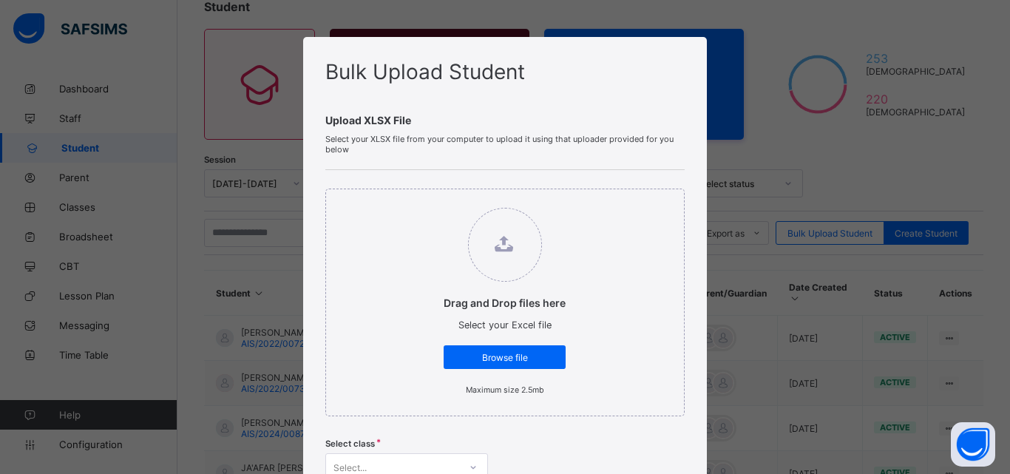  Describe the element at coordinates (505, 120) in the screenshot. I see `span: Upload XLSX File` at that location.